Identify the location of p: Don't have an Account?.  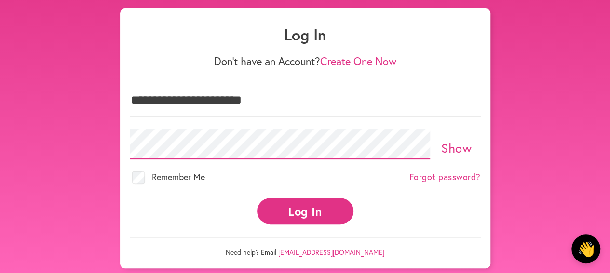
(305, 61).